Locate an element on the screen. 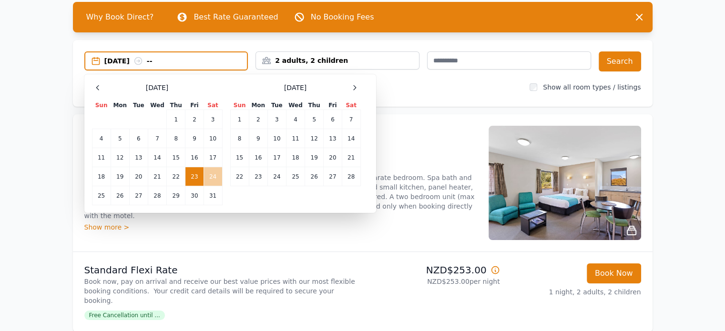  p: Best Rate Guaranteed is located at coordinates (235, 17).